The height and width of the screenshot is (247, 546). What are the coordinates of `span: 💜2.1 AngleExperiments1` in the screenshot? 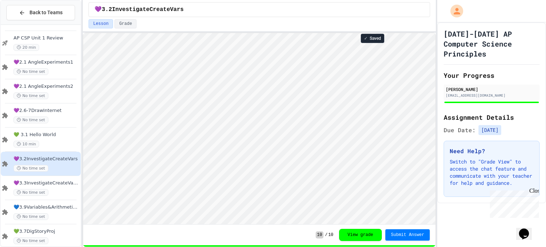 It's located at (46, 62).